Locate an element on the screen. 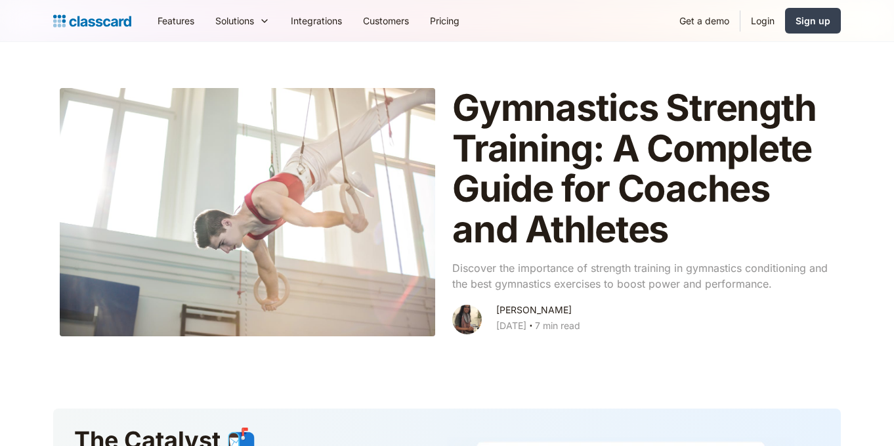 Image resolution: width=894 pixels, height=446 pixels. a: Integrations is located at coordinates (316, 20).